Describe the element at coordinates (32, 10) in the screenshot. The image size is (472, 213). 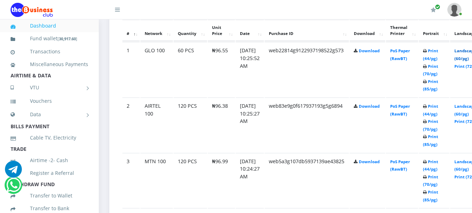
I see `img: Logo` at that location.